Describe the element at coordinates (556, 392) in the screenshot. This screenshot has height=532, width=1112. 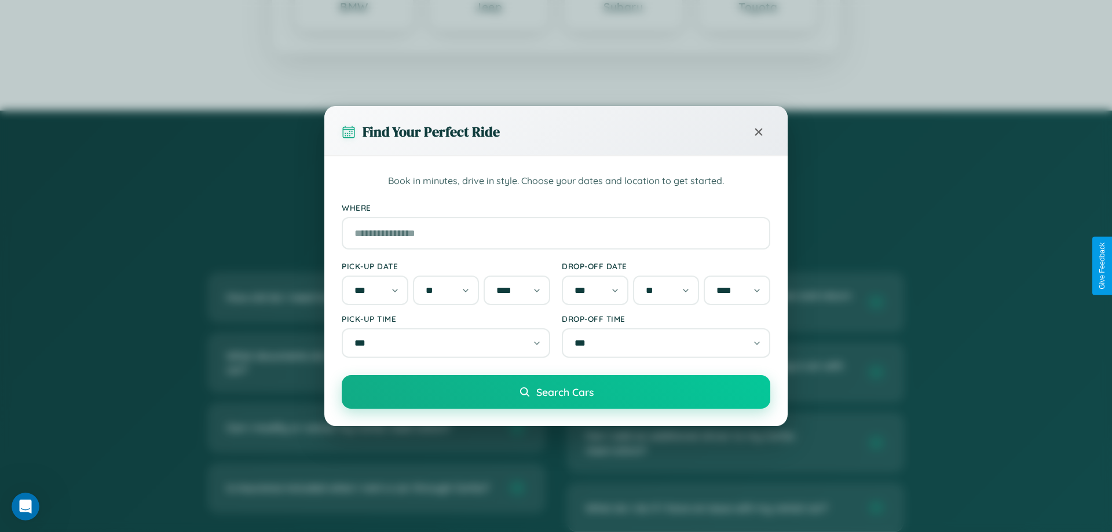
I see `button: Search Cars` at that location.